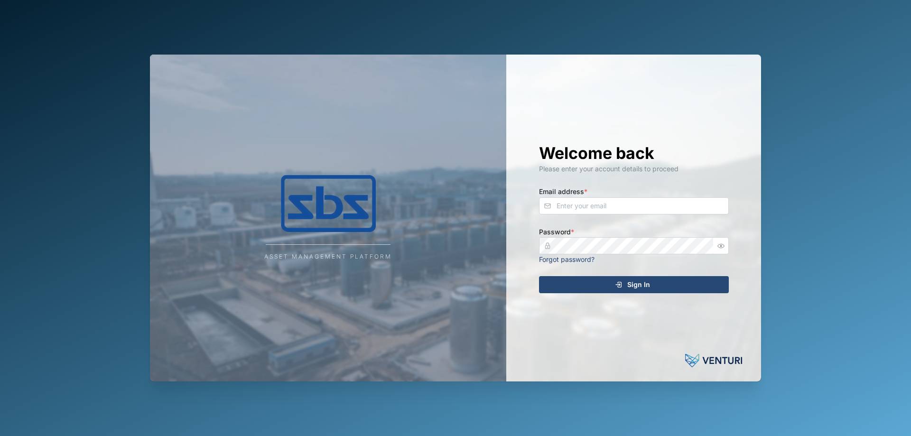 The width and height of the screenshot is (911, 436). Describe the element at coordinates (634, 206) in the screenshot. I see `input: Enter your email` at that location.